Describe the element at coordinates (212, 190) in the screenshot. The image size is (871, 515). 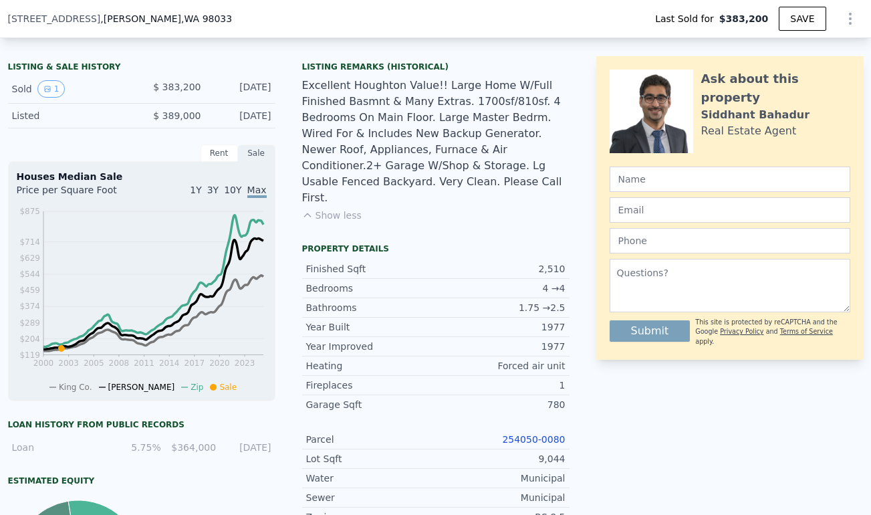
I see `span: 3Y` at that location.